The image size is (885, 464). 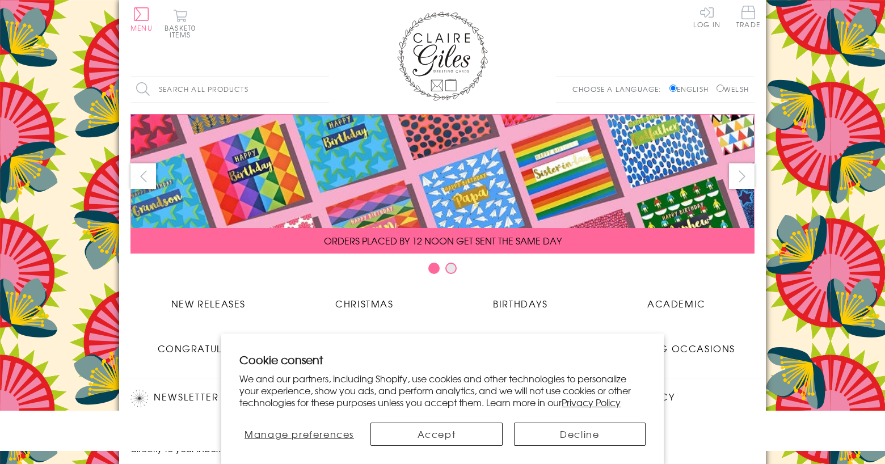 I want to click on button: next, so click(x=741, y=176).